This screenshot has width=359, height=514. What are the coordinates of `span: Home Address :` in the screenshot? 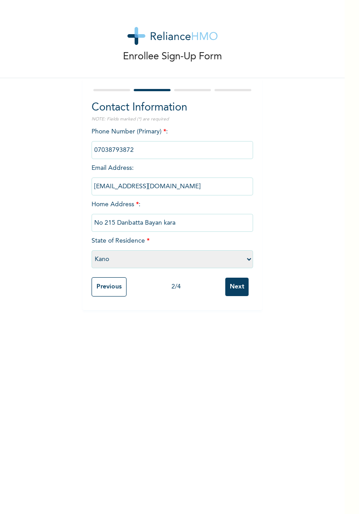 It's located at (172, 213).